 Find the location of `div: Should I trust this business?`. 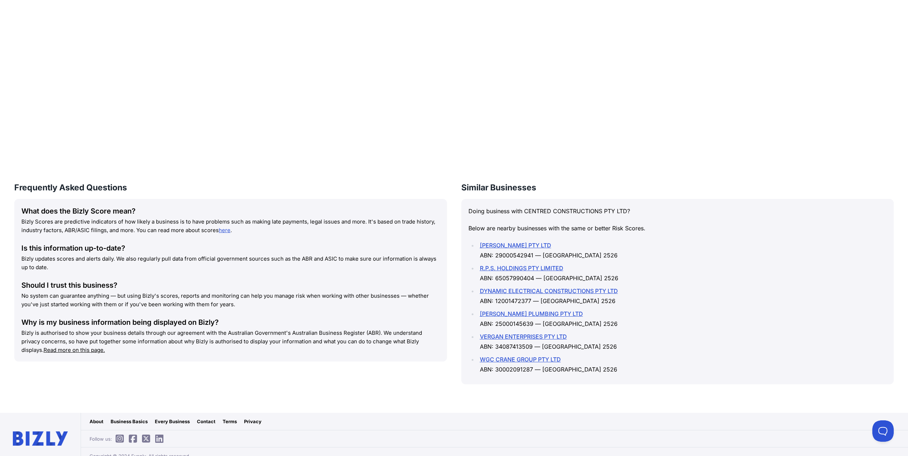

div: Should I trust this business? is located at coordinates (230, 285).